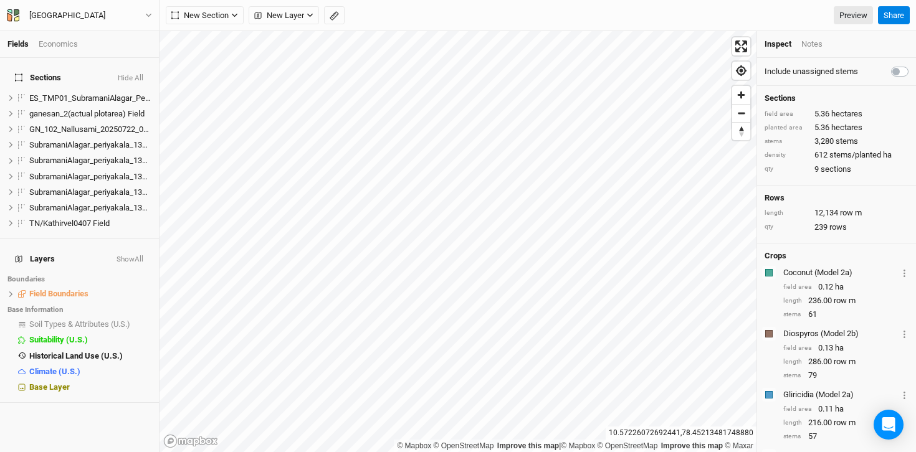 This screenshot has width=916, height=452. I want to click on a: Improve this map, so click(691, 446).